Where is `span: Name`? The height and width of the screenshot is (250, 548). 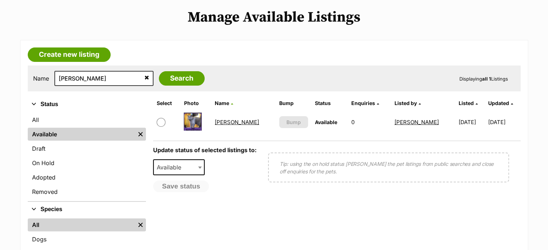 span: Name is located at coordinates (222, 103).